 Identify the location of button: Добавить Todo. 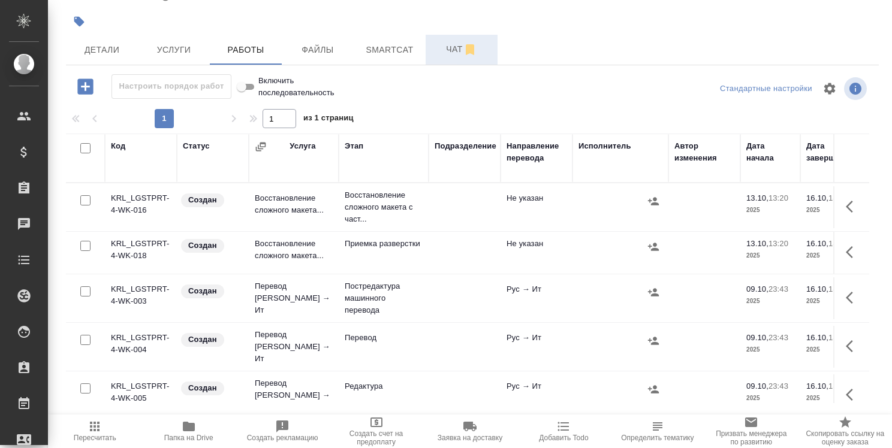
(563, 431).